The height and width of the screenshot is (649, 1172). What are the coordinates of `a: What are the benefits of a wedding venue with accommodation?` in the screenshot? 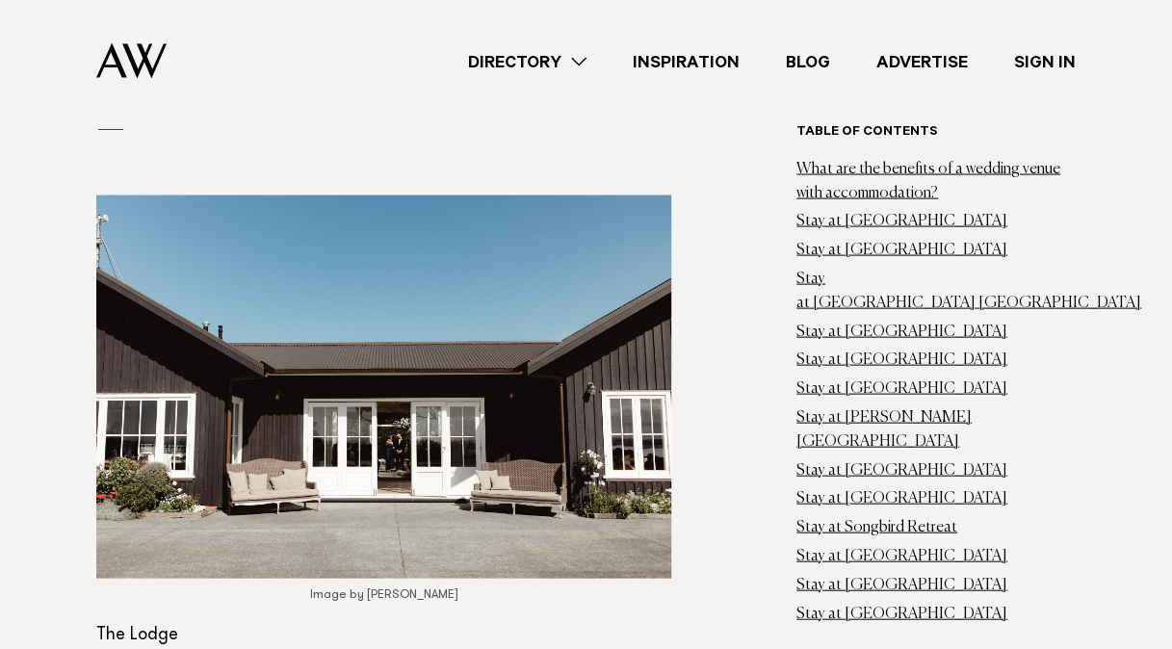 It's located at (928, 180).